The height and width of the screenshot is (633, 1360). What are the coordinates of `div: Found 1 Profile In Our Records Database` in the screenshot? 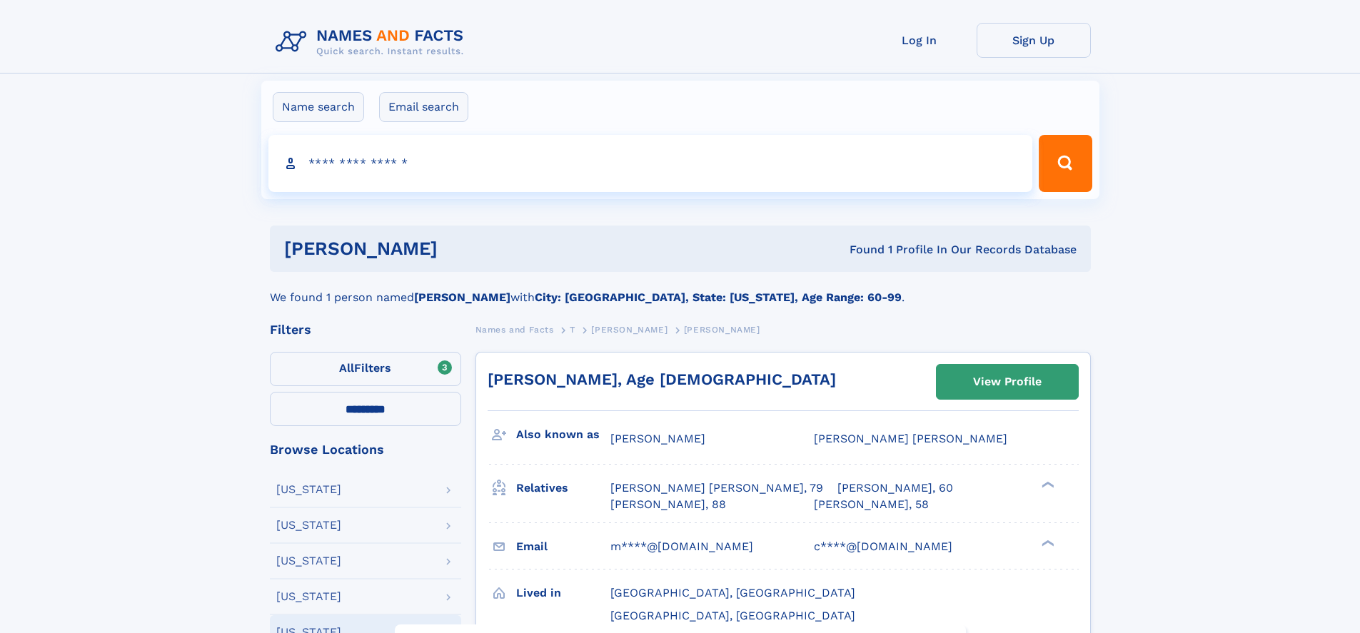 It's located at (859, 250).